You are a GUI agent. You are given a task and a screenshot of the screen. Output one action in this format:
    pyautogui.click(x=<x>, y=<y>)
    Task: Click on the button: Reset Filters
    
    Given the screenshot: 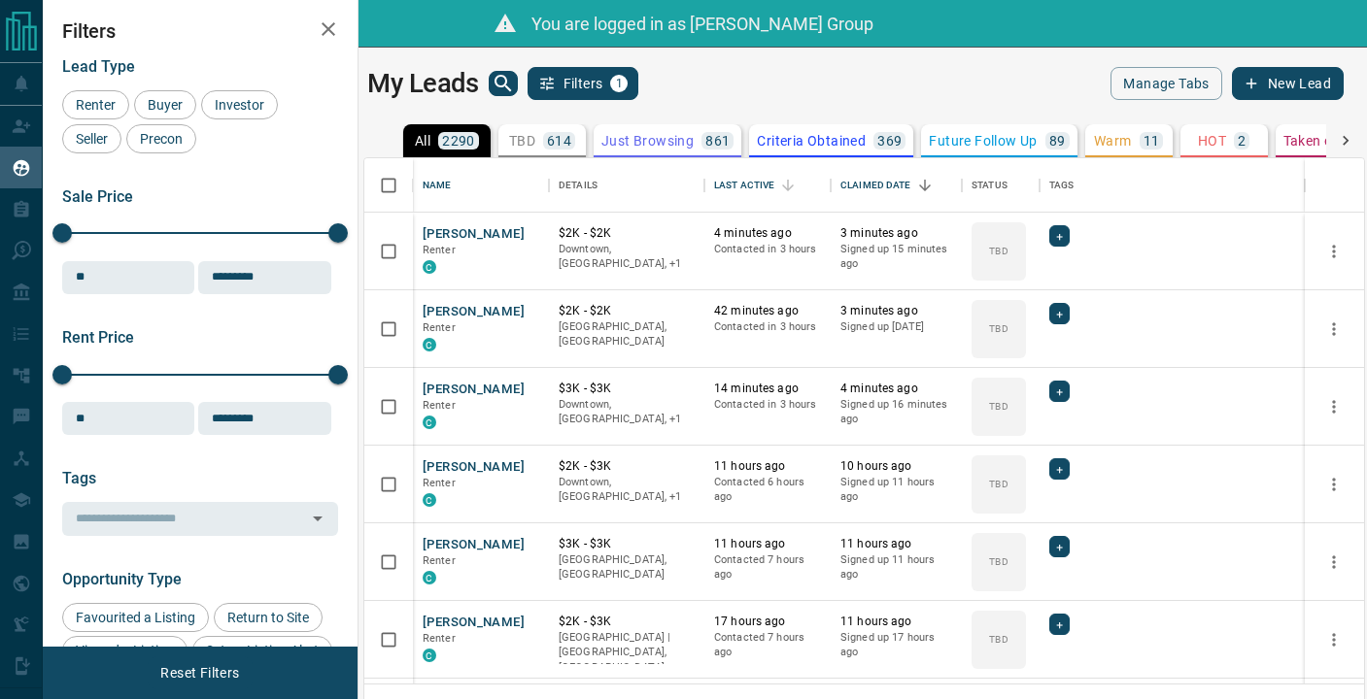 What is the action you would take?
    pyautogui.click(x=199, y=673)
    